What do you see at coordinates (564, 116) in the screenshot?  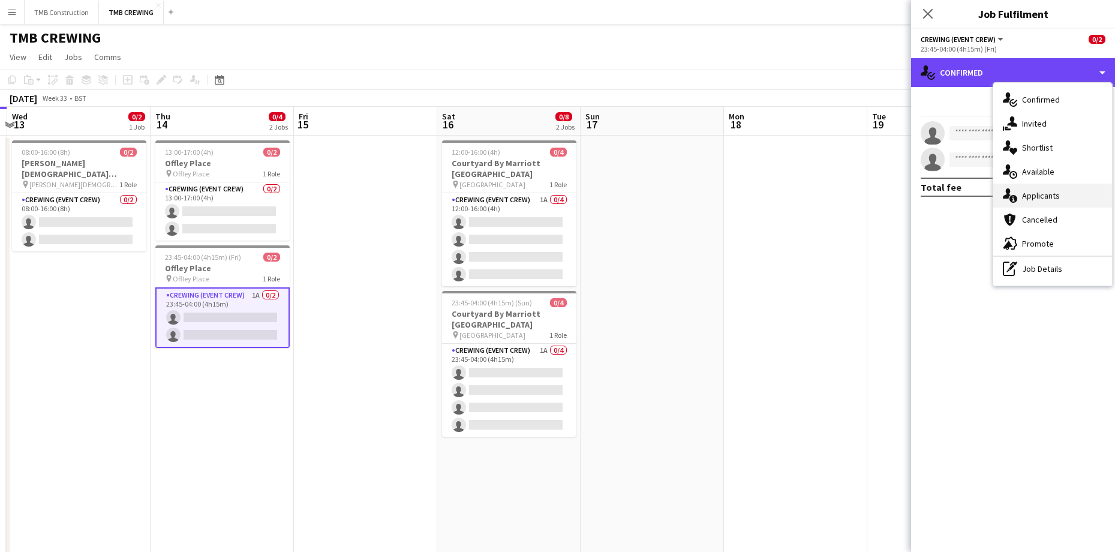 I see `span: 0/8` at bounding box center [564, 116].